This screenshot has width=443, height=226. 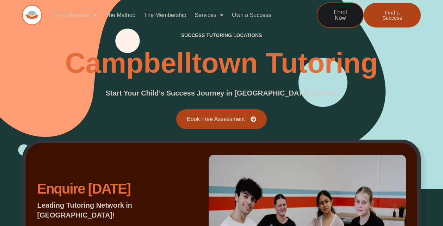 I want to click on a: The Method, so click(x=120, y=15).